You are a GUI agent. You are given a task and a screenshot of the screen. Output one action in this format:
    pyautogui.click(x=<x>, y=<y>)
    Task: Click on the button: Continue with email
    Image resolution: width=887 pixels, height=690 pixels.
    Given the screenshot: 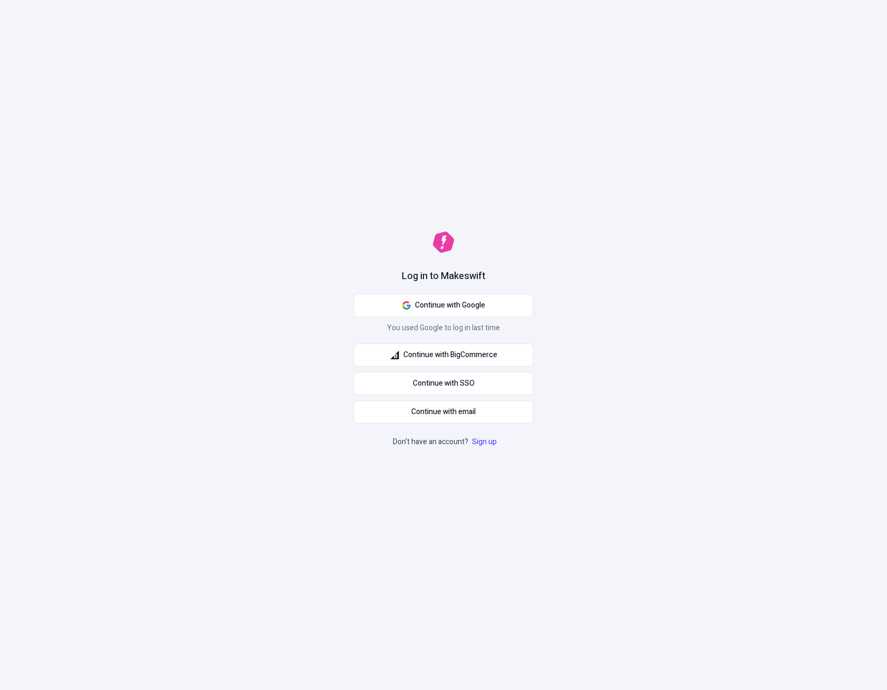 What is the action you would take?
    pyautogui.click(x=443, y=412)
    